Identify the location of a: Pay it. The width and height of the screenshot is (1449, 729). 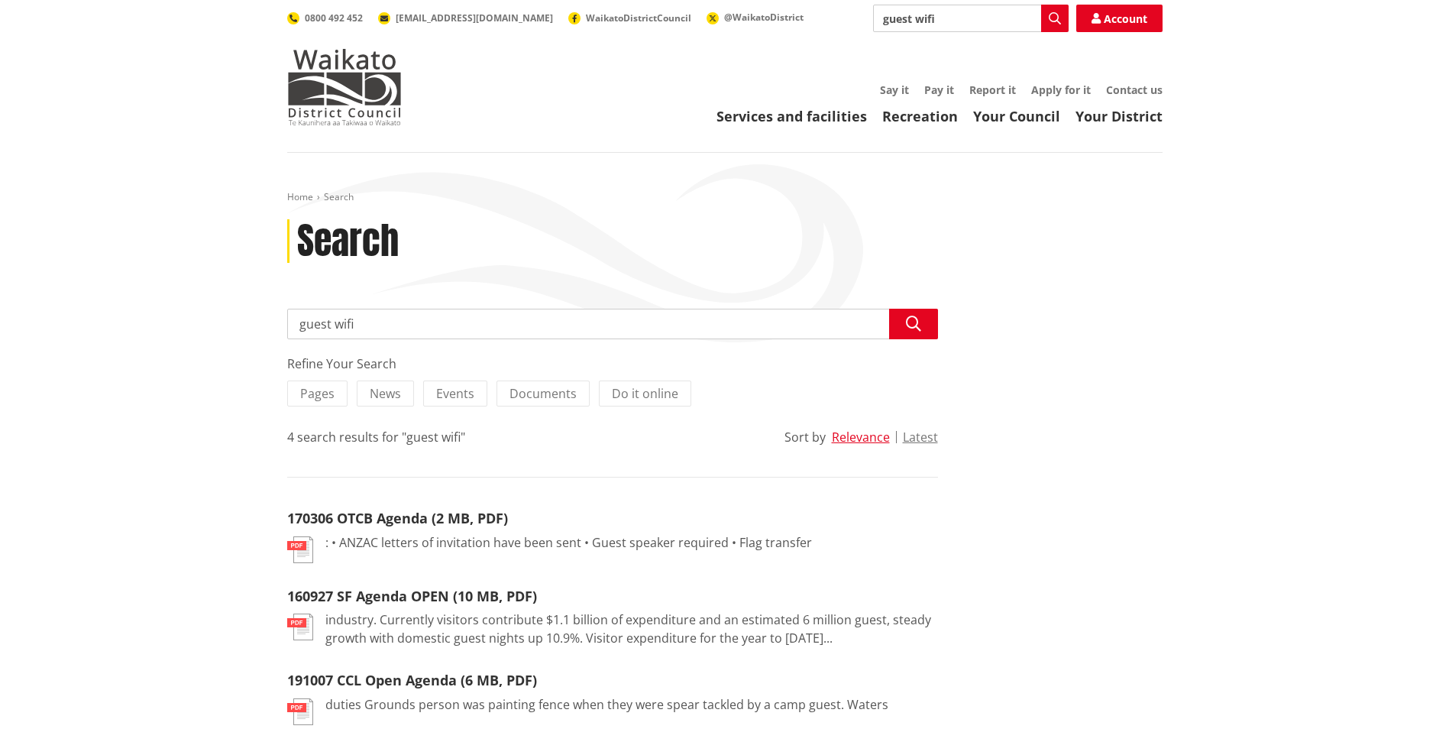
(939, 89).